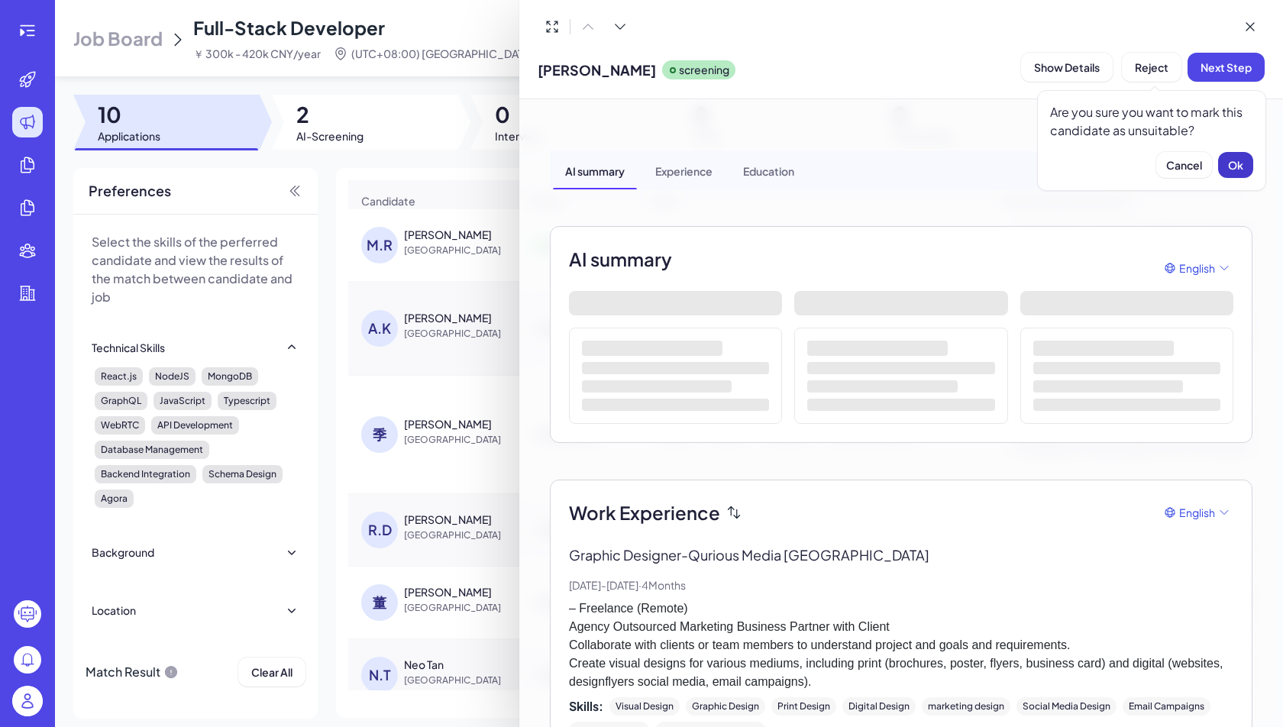 The width and height of the screenshot is (1283, 727). Describe the element at coordinates (1184, 165) in the screenshot. I see `button: Cancel` at that location.